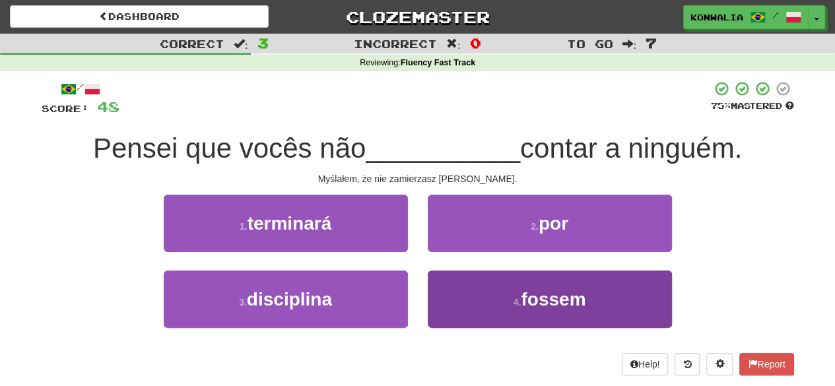  Describe the element at coordinates (645, 364) in the screenshot. I see `button: Help!` at that location.